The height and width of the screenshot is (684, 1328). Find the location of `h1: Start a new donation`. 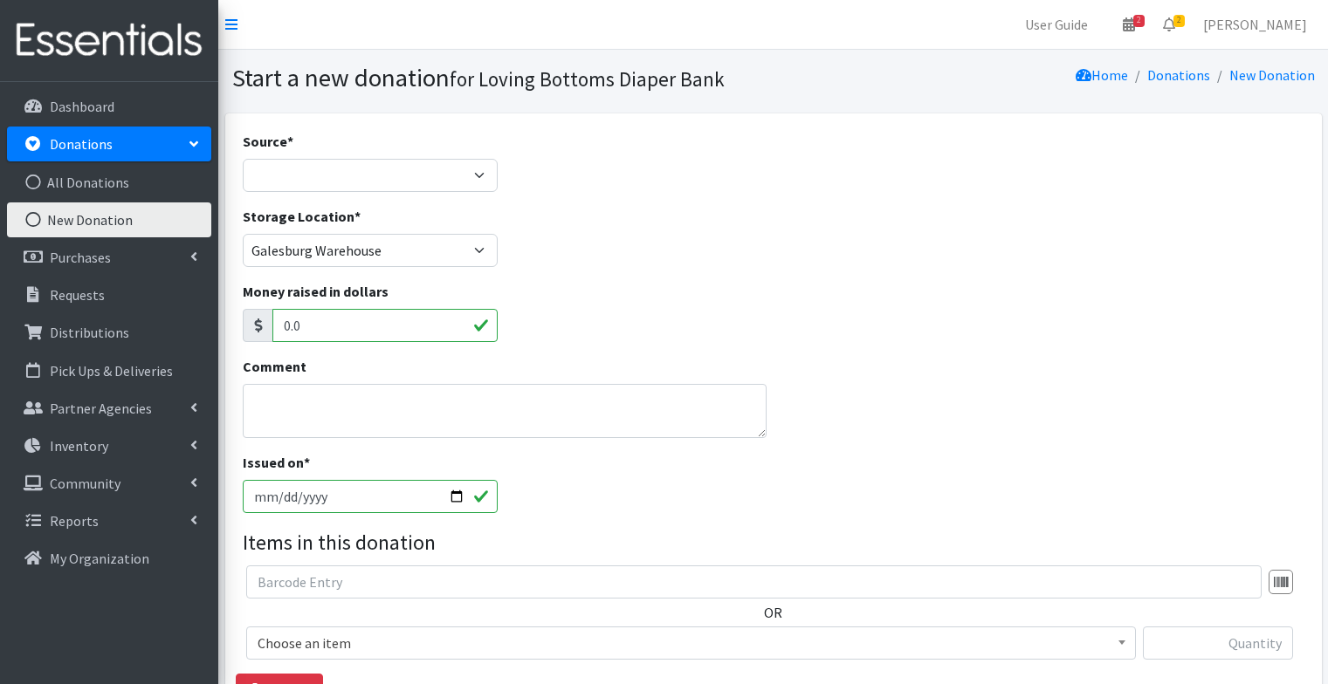

h1: Start a new donation is located at coordinates (499, 78).